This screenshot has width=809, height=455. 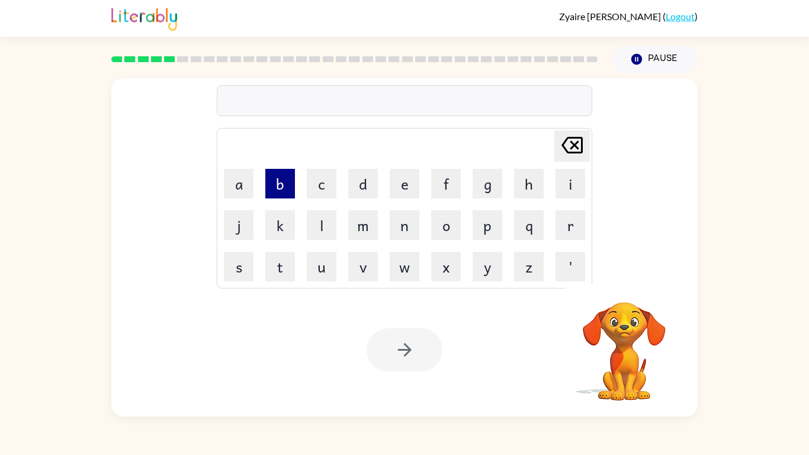 I want to click on button: l, so click(x=322, y=225).